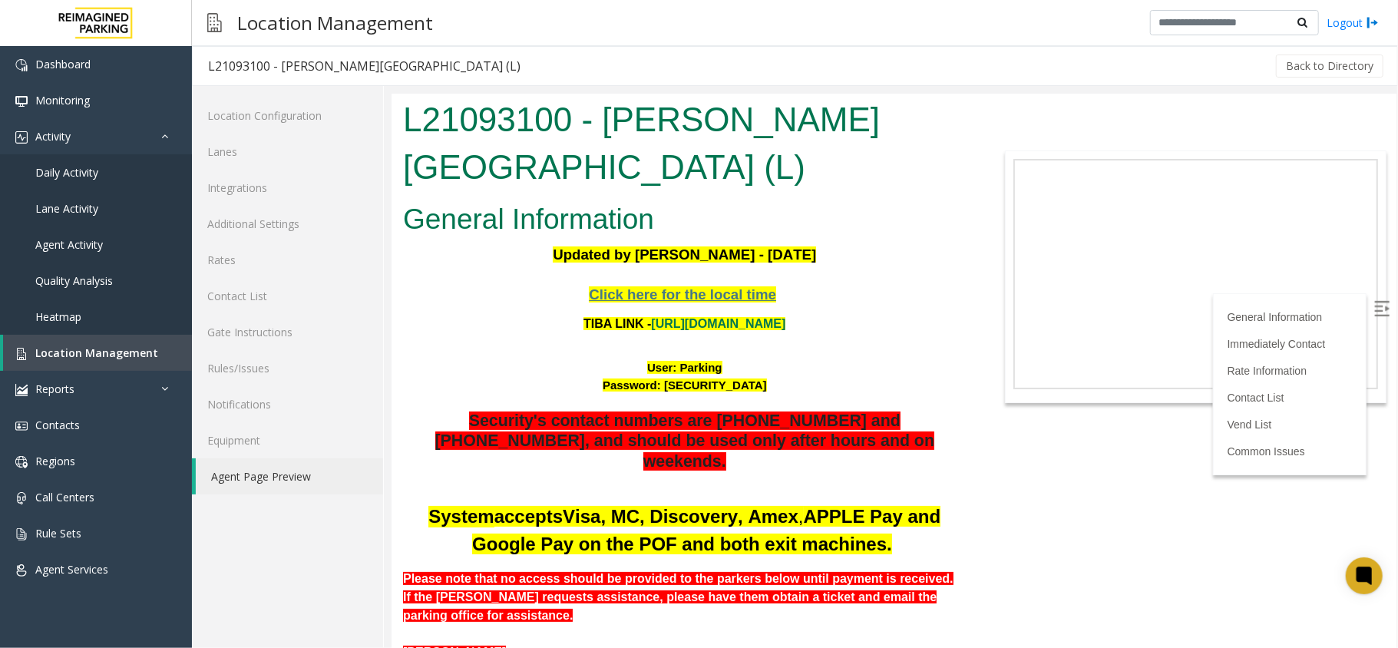 Image resolution: width=1398 pixels, height=648 pixels. I want to click on a: Click here for the local time, so click(291, 201).